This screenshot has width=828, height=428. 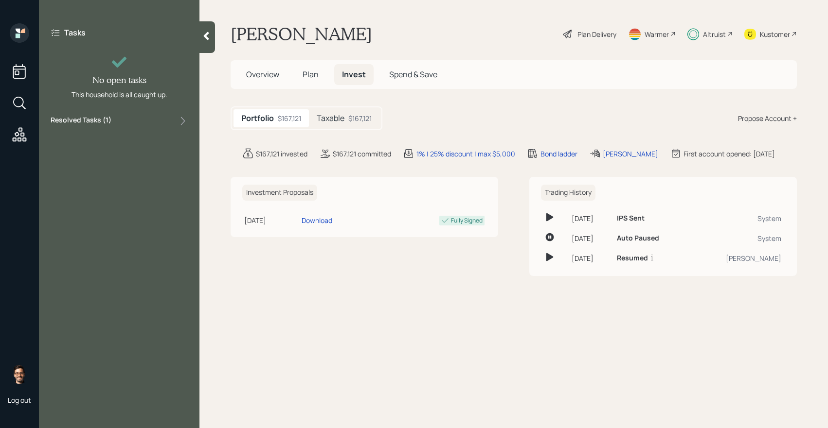 What do you see at coordinates (638, 238) in the screenshot?
I see `h6: Auto Paused` at bounding box center [638, 238].